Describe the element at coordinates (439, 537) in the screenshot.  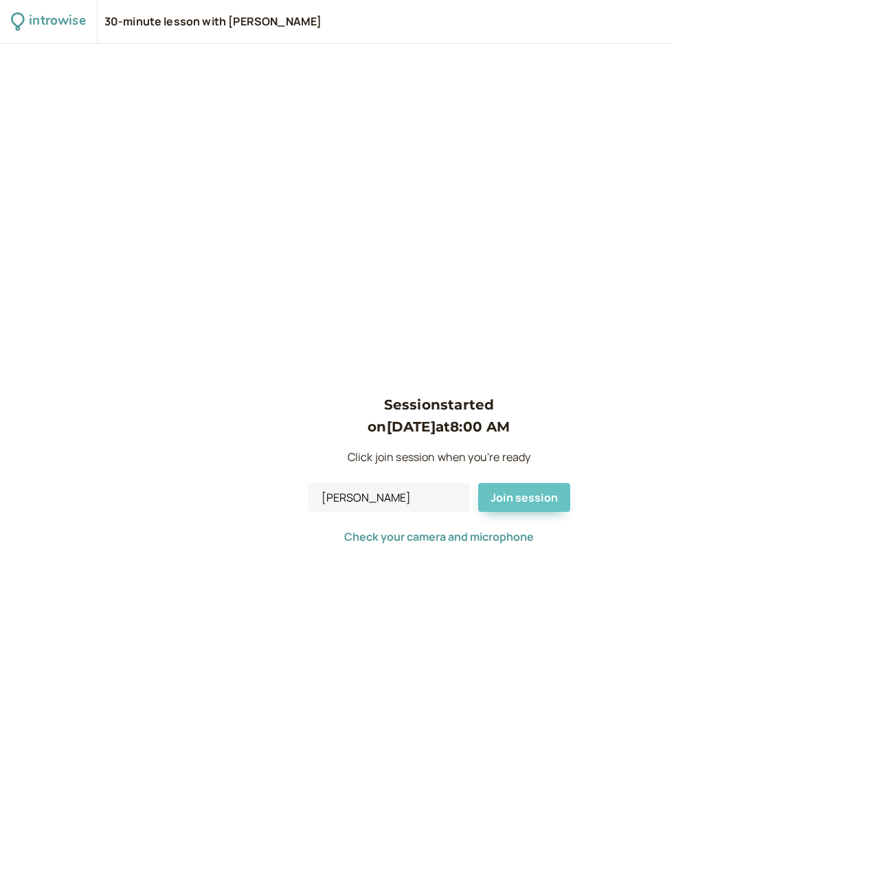
I see `button: Check your camera and microphone` at that location.